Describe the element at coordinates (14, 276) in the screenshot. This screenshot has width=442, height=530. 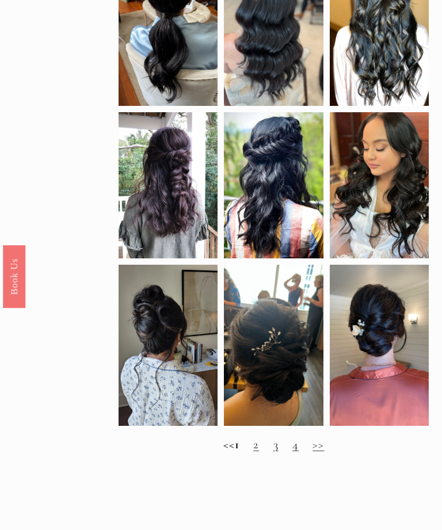
I see `a: Book Us` at that location.